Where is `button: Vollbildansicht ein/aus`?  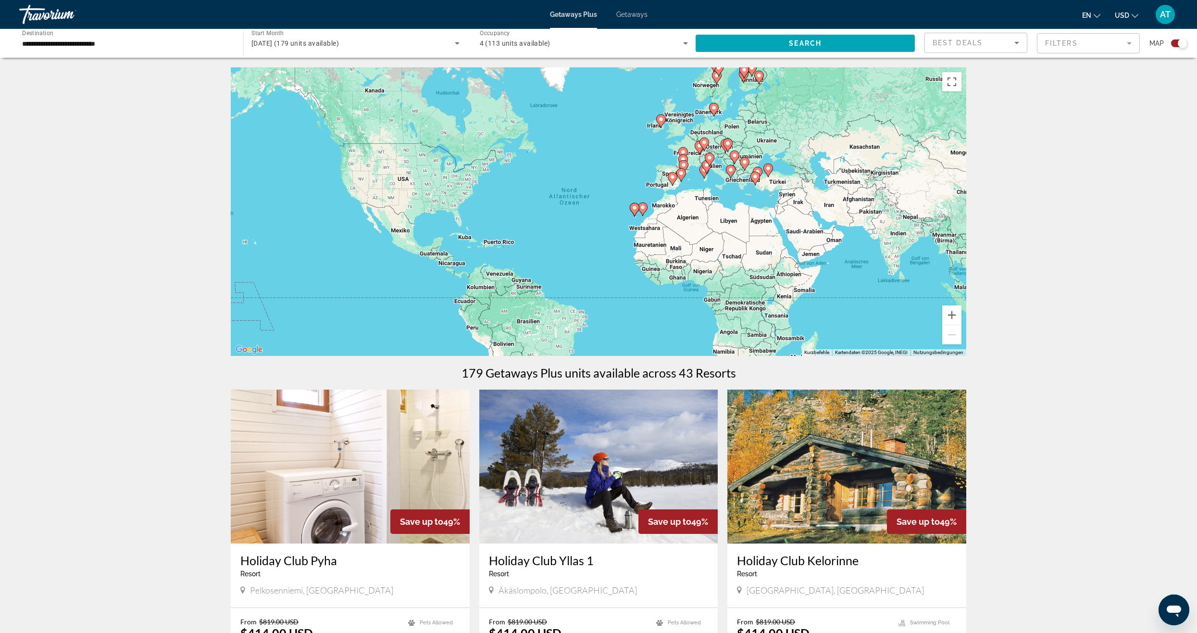
button: Vollbildansicht ein/aus is located at coordinates (952, 82).